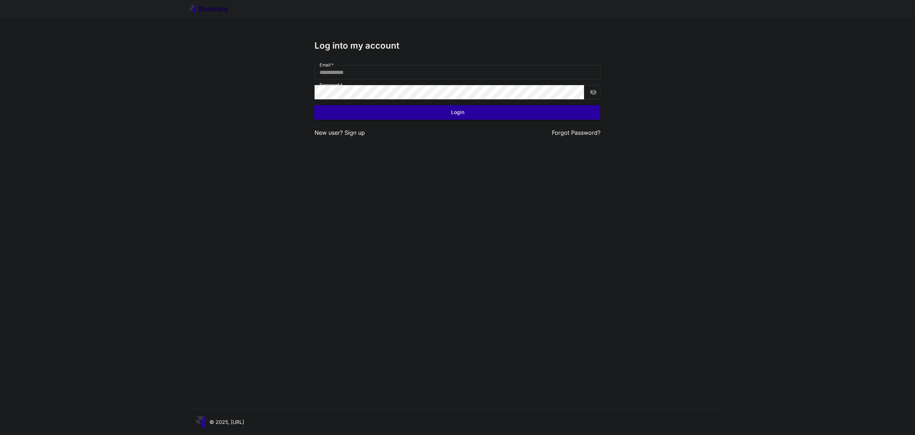  I want to click on label: Password, so click(331, 85).